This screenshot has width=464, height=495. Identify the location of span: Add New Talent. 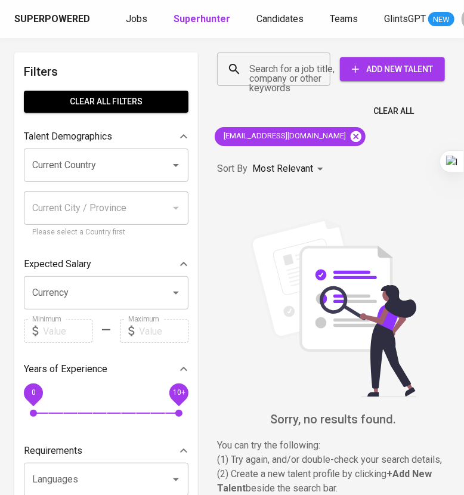
(393, 69).